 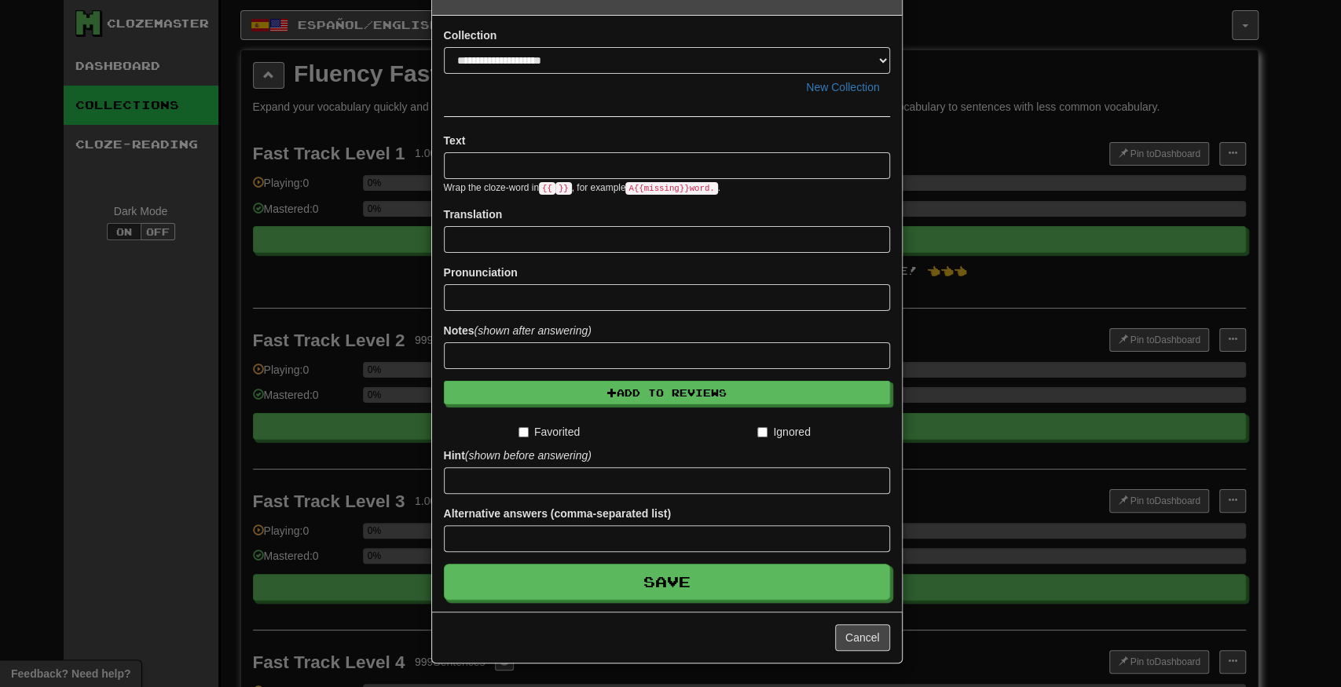 I want to click on label: Translation, so click(x=473, y=214).